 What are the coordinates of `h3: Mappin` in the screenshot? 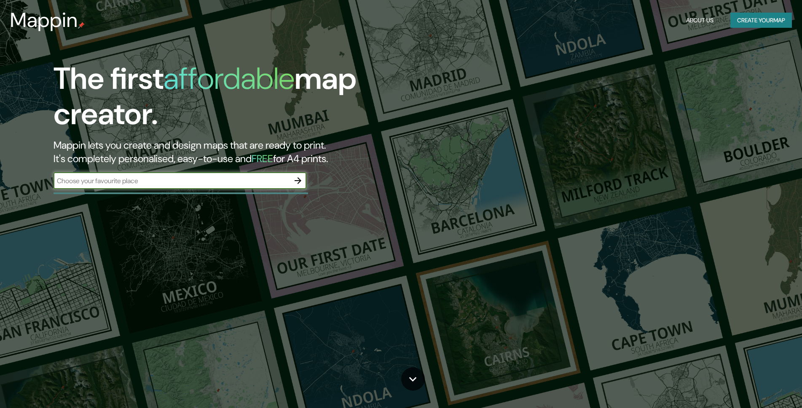 It's located at (44, 20).